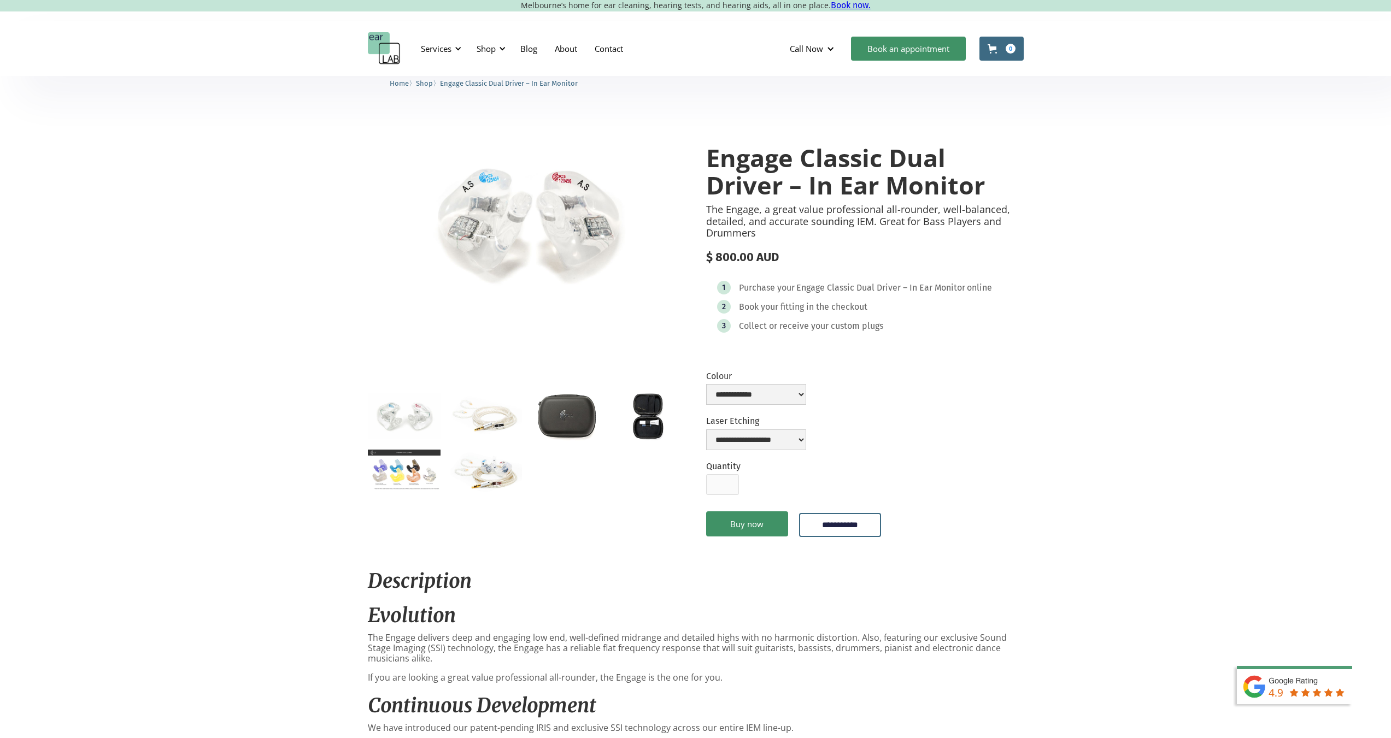  I want to click on div: 2, so click(723, 307).